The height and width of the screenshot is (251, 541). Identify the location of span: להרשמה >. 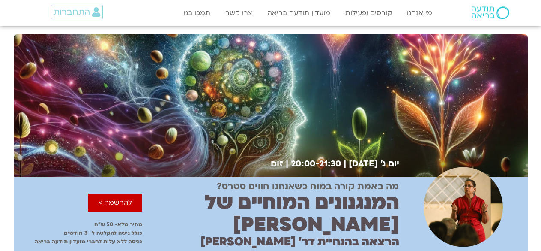
(115, 202).